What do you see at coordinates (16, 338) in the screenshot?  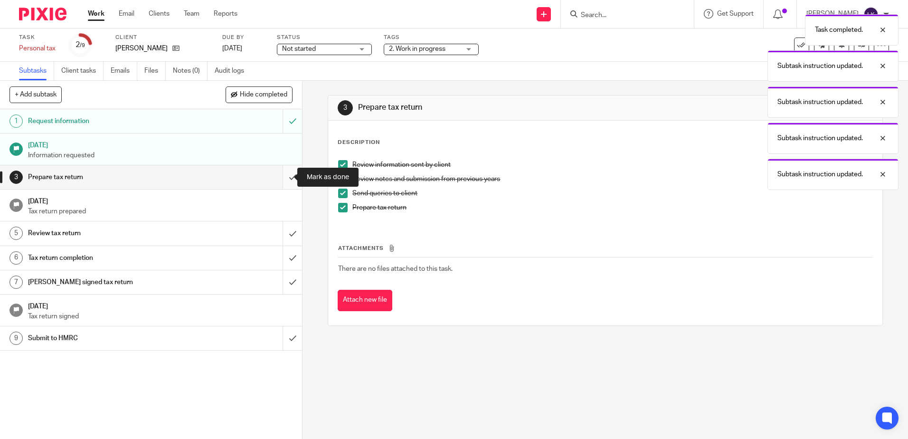 I see `div: 9` at bounding box center [16, 338].